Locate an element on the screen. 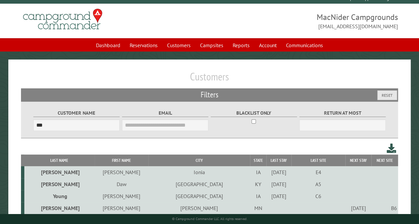 The width and height of the screenshot is (419, 224). img: Campground Commander is located at coordinates (63, 19).